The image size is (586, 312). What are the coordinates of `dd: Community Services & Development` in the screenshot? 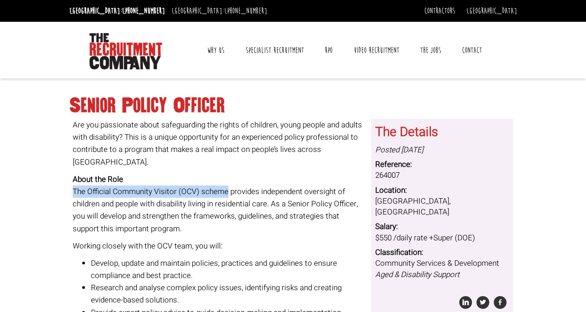 It's located at (442, 269).